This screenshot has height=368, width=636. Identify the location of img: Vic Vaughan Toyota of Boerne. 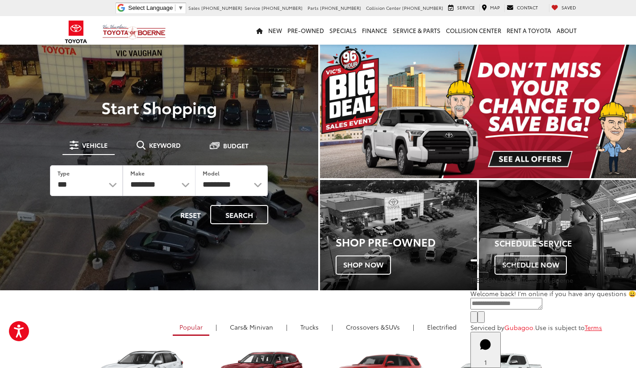
(134, 32).